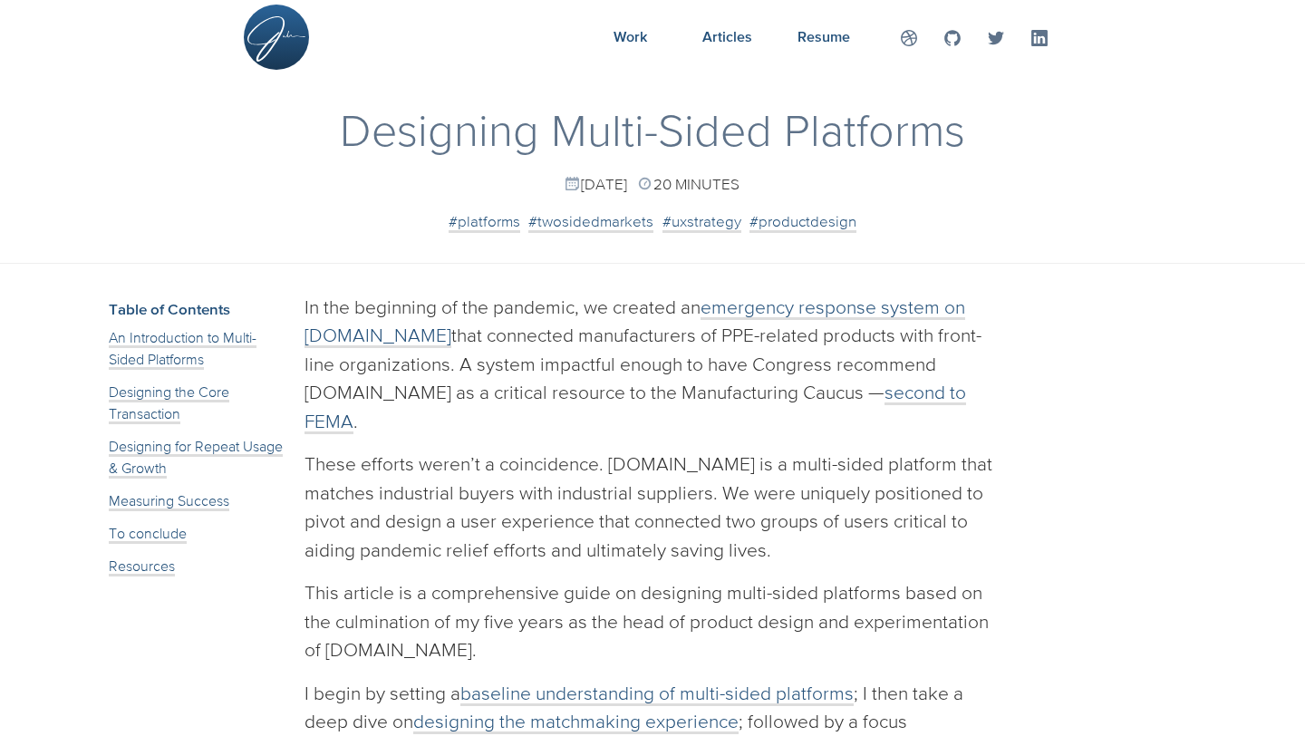 The width and height of the screenshot is (1305, 736). I want to click on span: Resume, so click(824, 36).